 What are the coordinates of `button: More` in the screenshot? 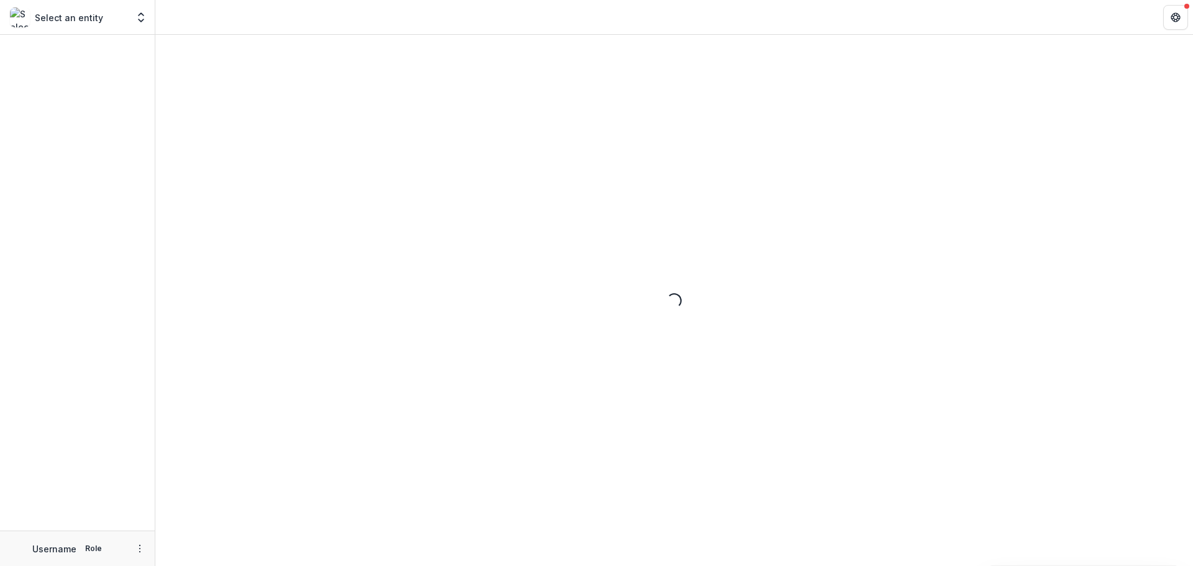 It's located at (140, 549).